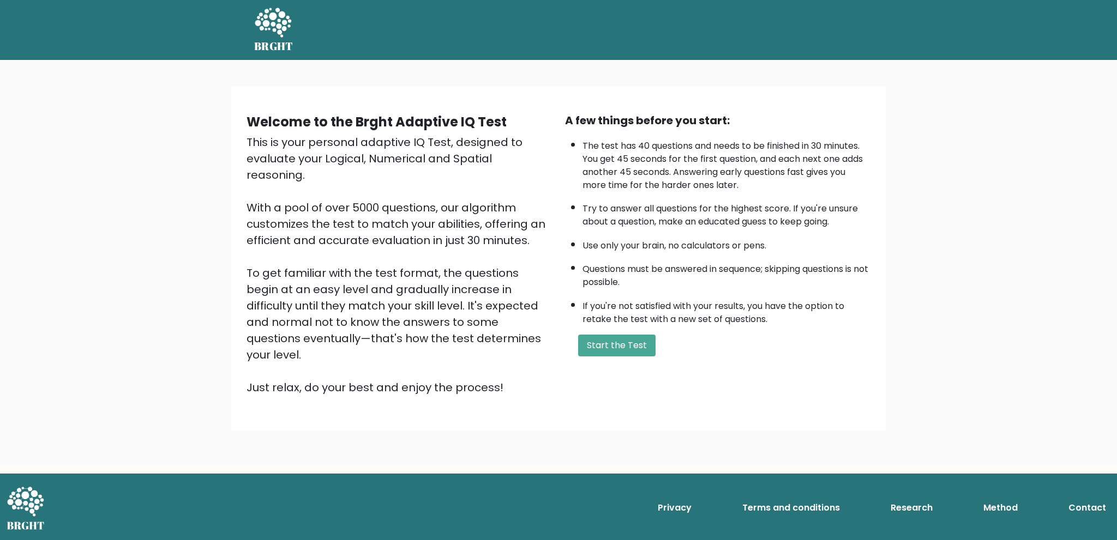  What do you see at coordinates (376, 122) in the screenshot?
I see `b: Welcome to the Brght Adaptive IQ Test` at bounding box center [376, 122].